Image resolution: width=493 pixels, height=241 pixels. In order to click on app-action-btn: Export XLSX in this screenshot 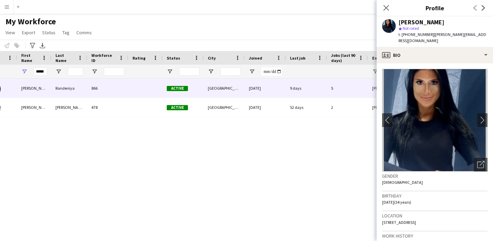, I will do `click(42, 46)`.